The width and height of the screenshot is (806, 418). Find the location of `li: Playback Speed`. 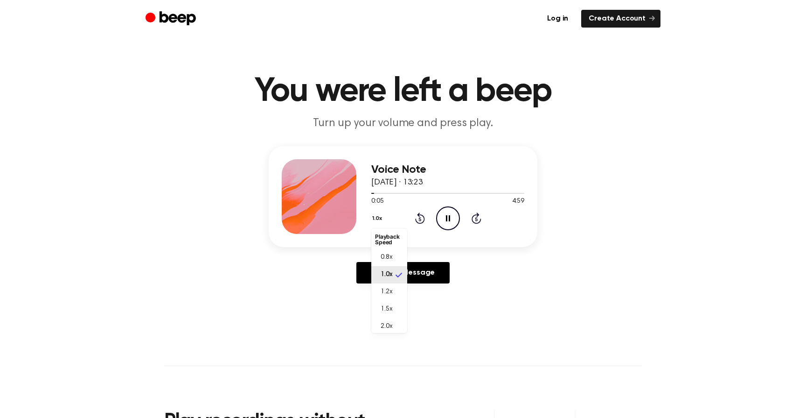

li: Playback Speed is located at coordinates (389, 239).